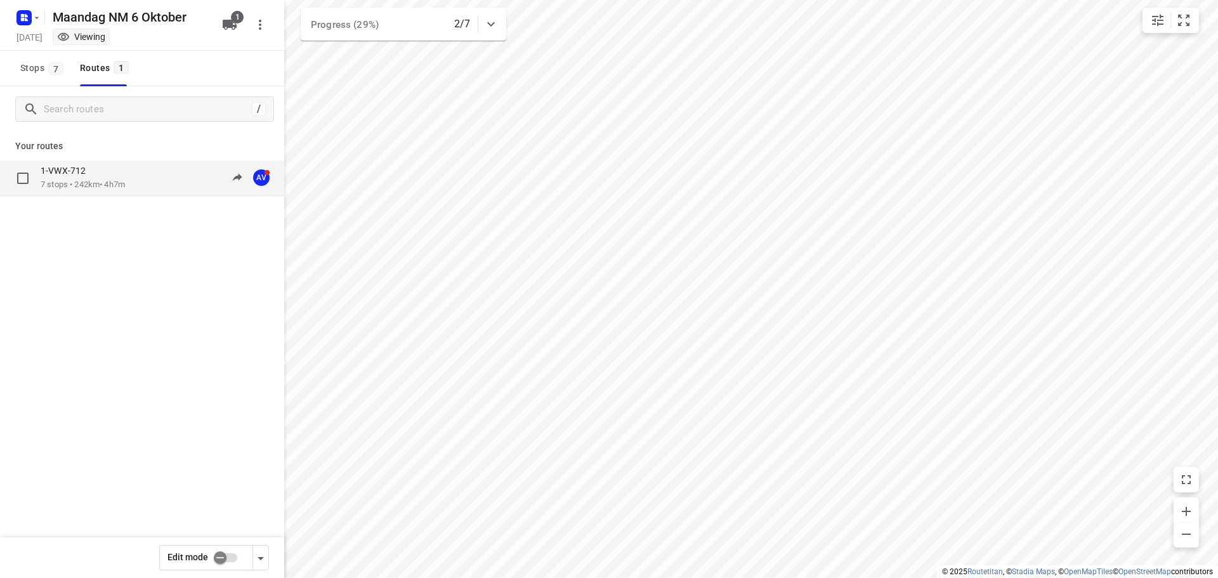 This screenshot has height=578, width=1218. Describe the element at coordinates (1170, 20) in the screenshot. I see `div: small contained button group` at that location.